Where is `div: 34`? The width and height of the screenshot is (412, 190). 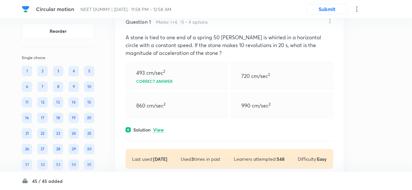 div: 34 is located at coordinates (74, 164).